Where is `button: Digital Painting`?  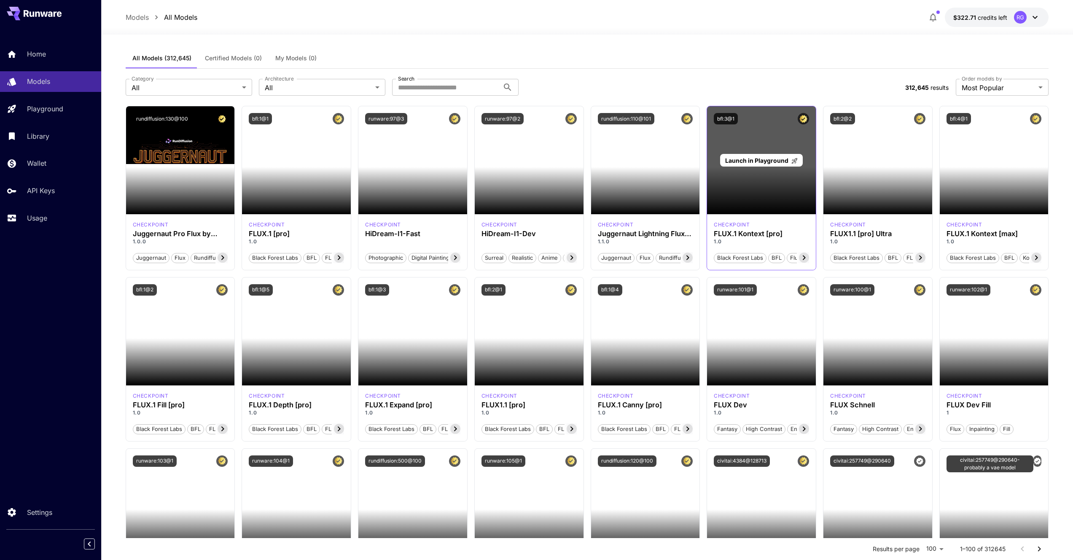
button: Digital Painting is located at coordinates (431, 258).